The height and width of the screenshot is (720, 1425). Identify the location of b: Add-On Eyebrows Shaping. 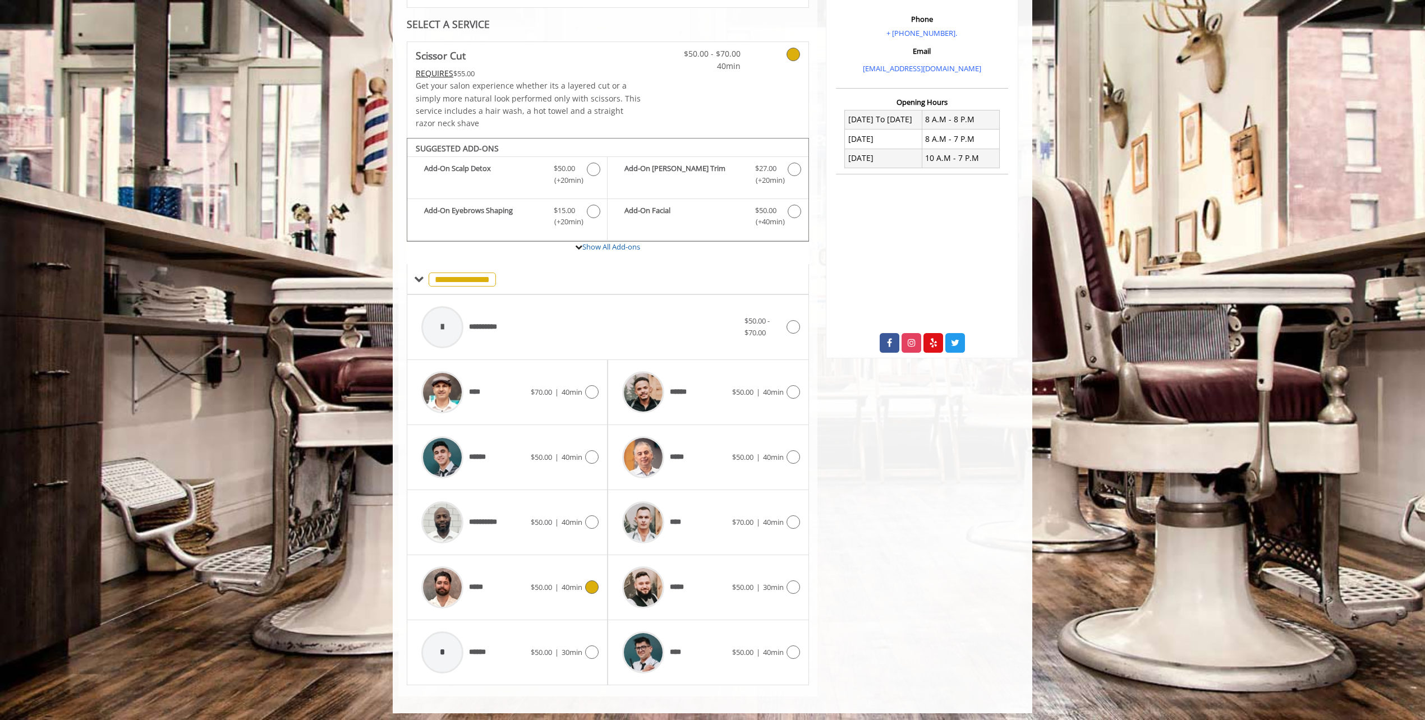
(483, 216).